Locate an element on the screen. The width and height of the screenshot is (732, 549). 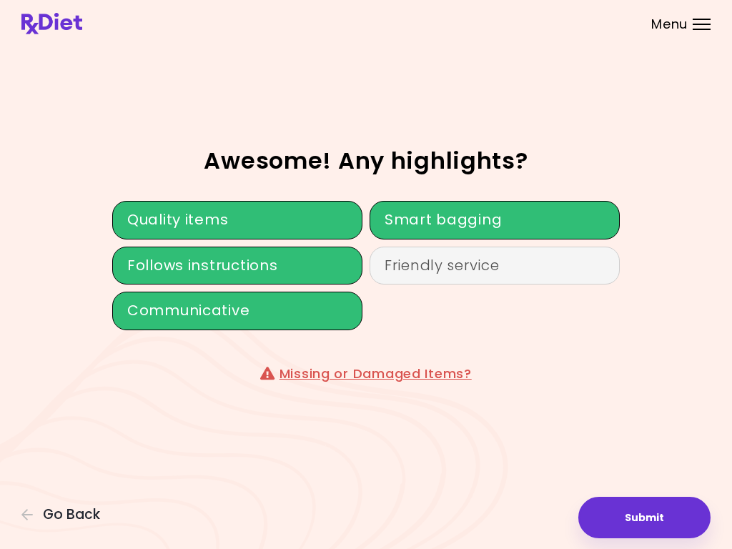
span: Go Back is located at coordinates (71, 515).